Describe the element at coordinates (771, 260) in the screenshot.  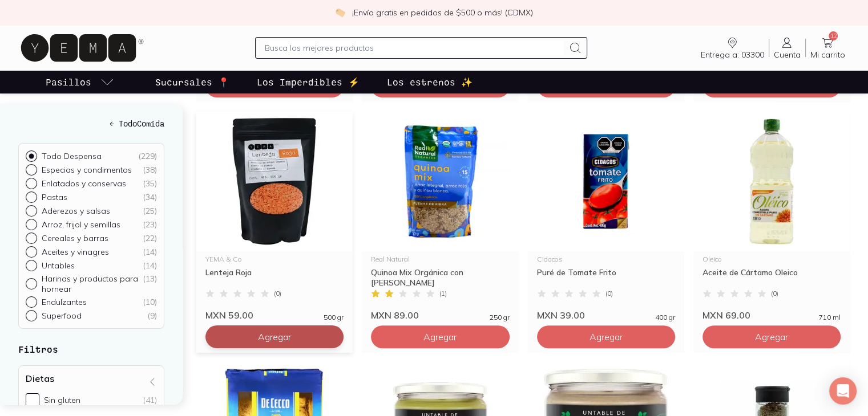
I see `div: Oleico` at that location.